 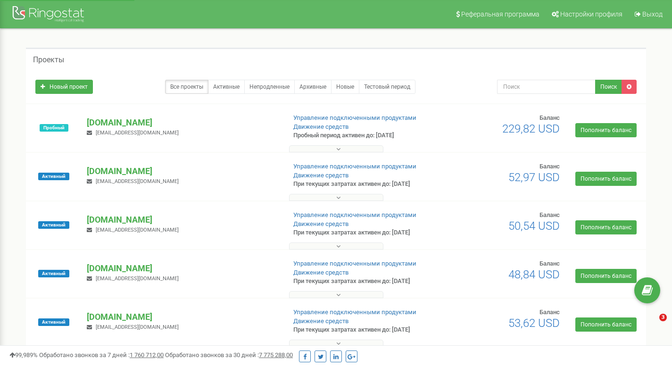 I want to click on span: 52,97 USD, so click(x=534, y=177).